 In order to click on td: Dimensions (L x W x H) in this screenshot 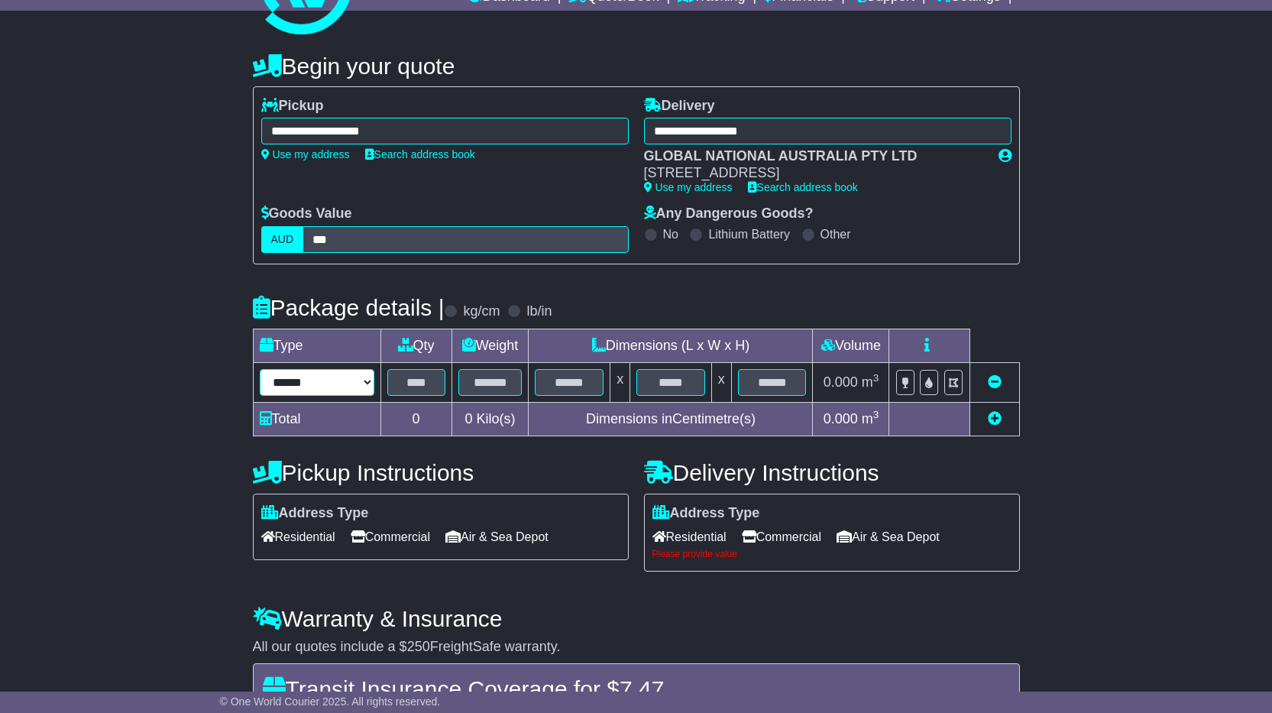, I will do `click(671, 345)`.